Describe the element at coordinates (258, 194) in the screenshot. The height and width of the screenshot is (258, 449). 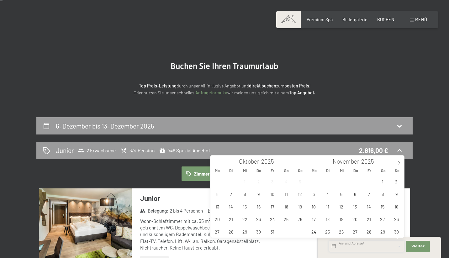
I see `span: Oktober 9, 2025` at that location.